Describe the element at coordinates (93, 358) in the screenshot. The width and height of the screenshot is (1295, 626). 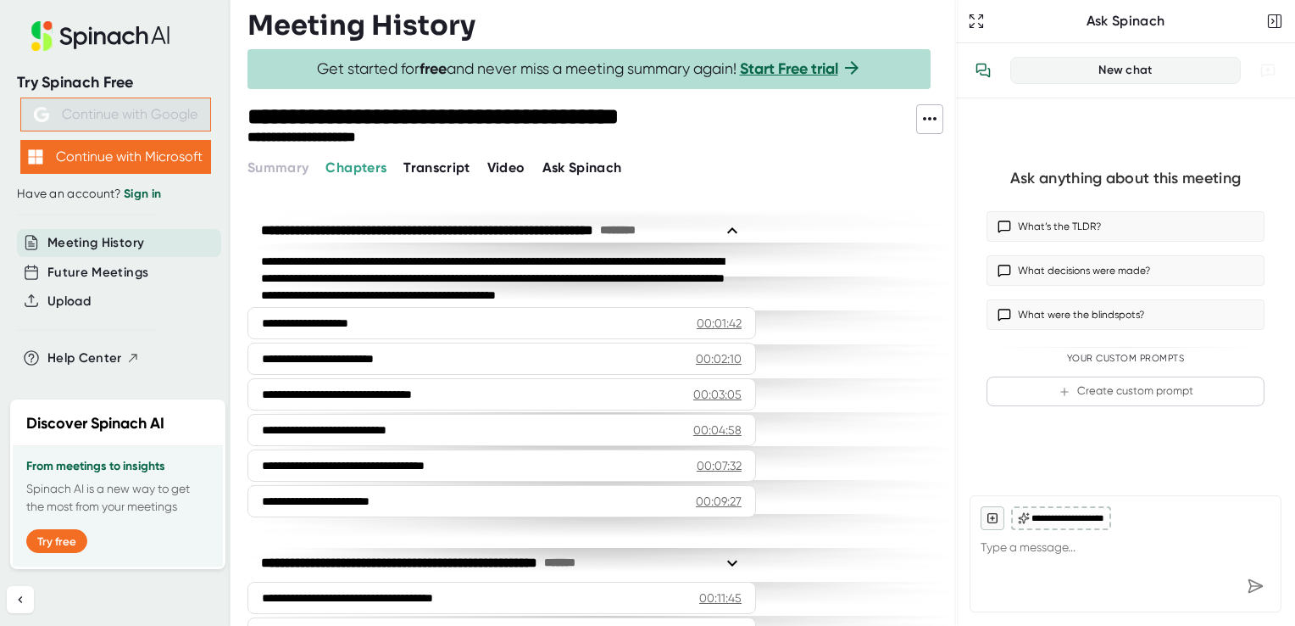
I see `button: Help Center` at that location.